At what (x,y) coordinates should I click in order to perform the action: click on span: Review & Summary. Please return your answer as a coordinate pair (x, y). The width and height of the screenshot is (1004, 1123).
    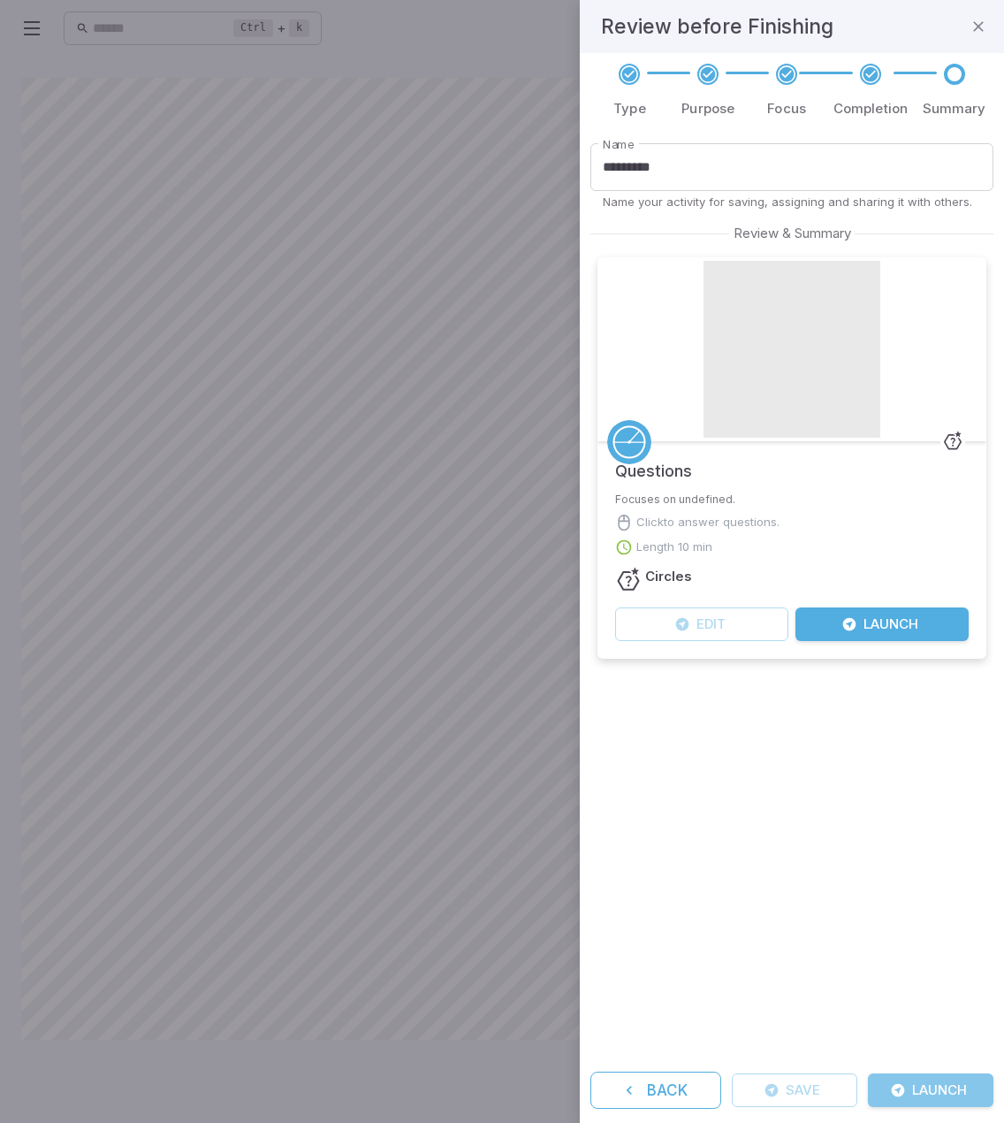
    Looking at the image, I should click on (792, 233).